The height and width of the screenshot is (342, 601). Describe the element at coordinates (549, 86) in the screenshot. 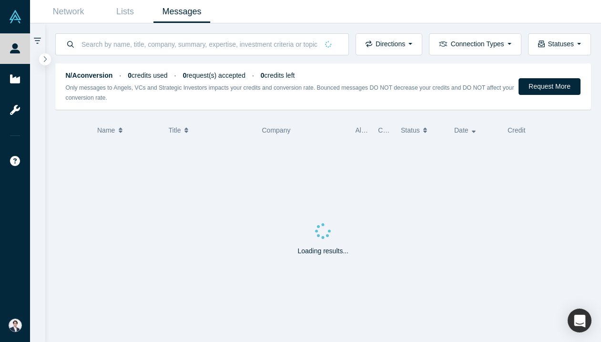

I see `button: Request More` at that location.